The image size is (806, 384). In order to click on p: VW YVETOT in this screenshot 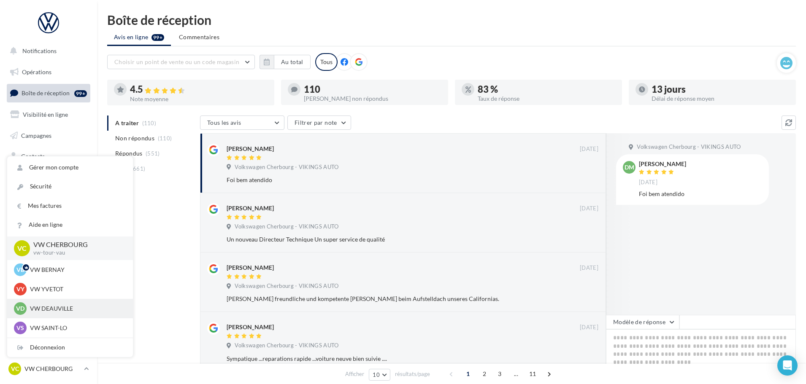, I will do `click(76, 289)`.